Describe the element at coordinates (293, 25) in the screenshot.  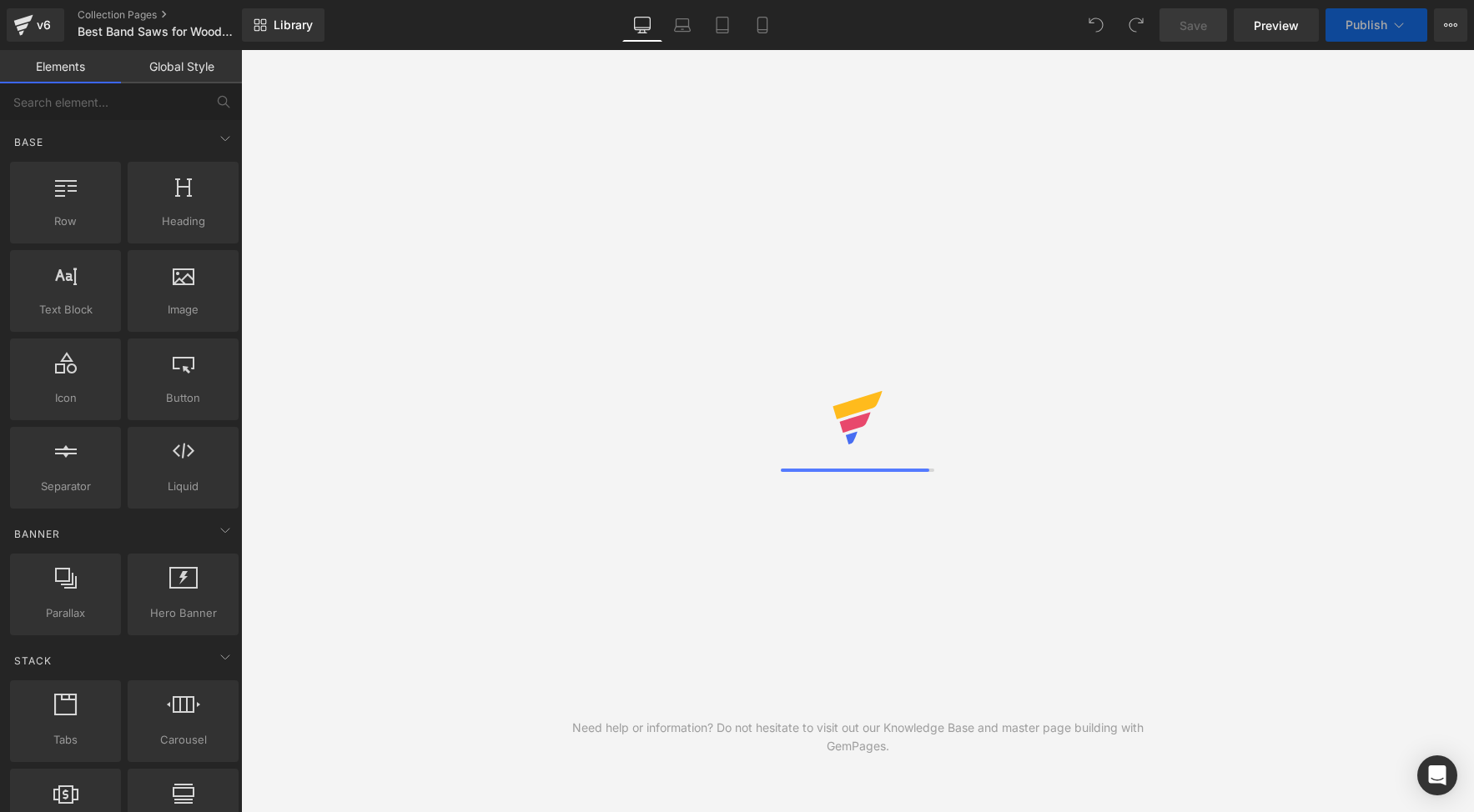
I see `span: Library` at that location.